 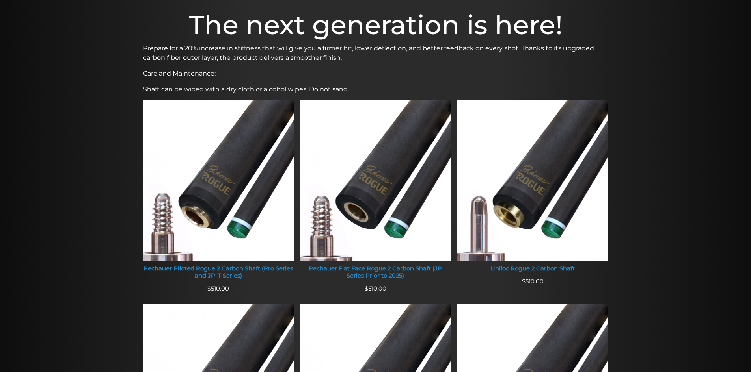 I want to click on p: Shaft can be wiped with a dry cloth or alcohol wipes. Do not sand., so click(x=376, y=89).